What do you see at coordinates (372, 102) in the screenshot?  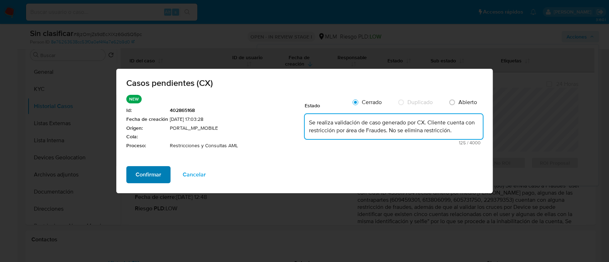 I see `span: Cerrado` at bounding box center [372, 102].